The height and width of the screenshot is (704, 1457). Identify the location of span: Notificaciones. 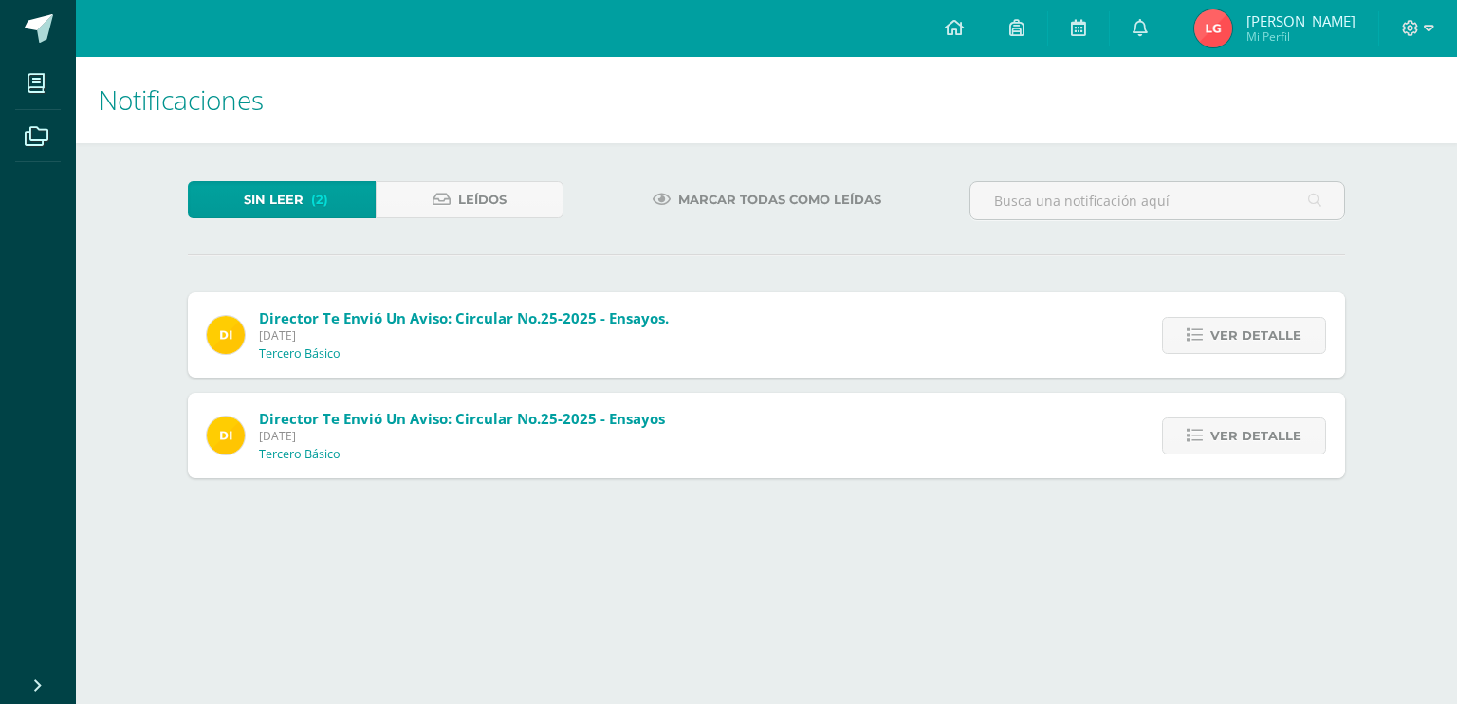
(181, 100).